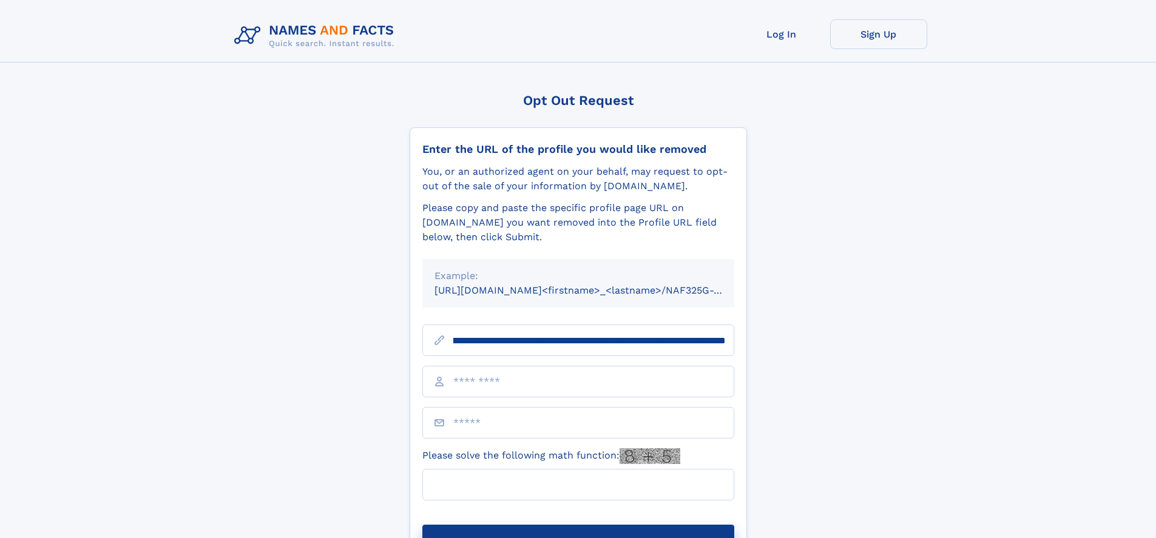  Describe the element at coordinates (578, 276) in the screenshot. I see `div: Example:` at that location.